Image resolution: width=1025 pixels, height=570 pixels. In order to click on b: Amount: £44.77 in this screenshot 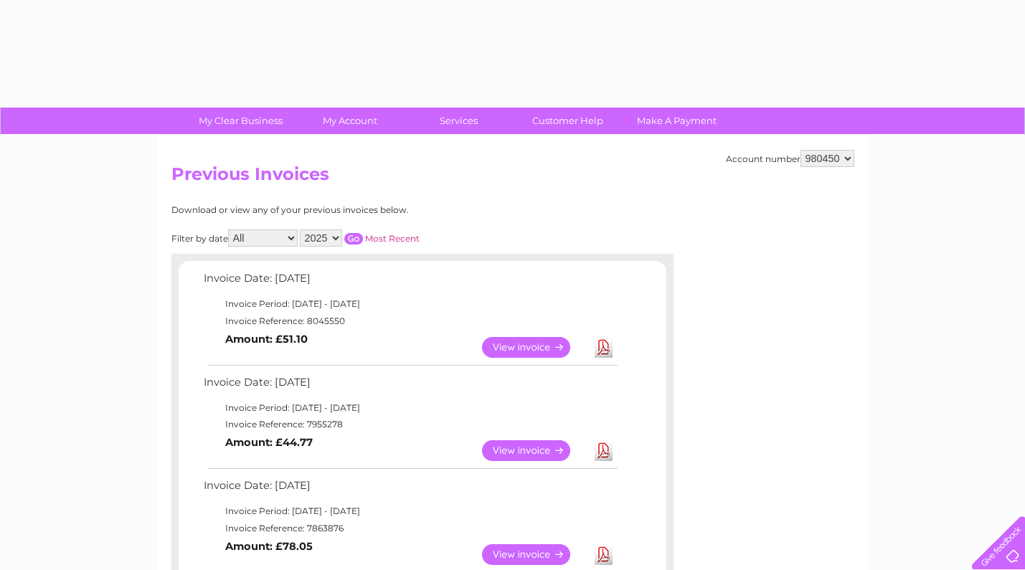, I will do `click(269, 443)`.